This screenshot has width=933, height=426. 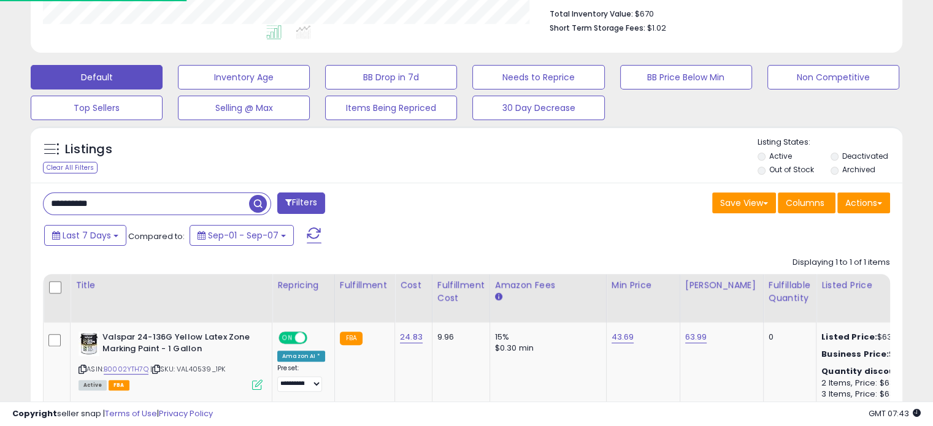 I want to click on span: Compared to:, so click(x=156, y=236).